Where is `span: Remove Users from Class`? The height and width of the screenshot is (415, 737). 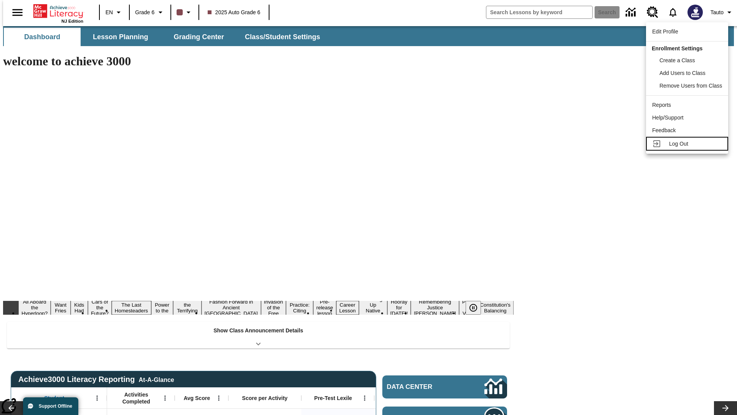
span: Remove Users from Class is located at coordinates (691, 86).